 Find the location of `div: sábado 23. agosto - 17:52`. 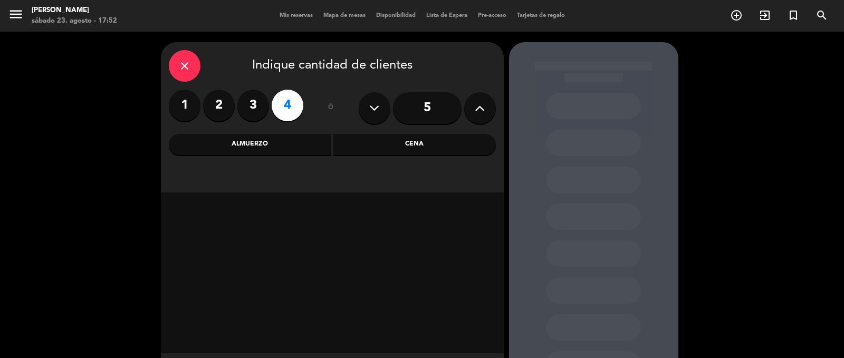

div: sábado 23. agosto - 17:52 is located at coordinates (74, 21).